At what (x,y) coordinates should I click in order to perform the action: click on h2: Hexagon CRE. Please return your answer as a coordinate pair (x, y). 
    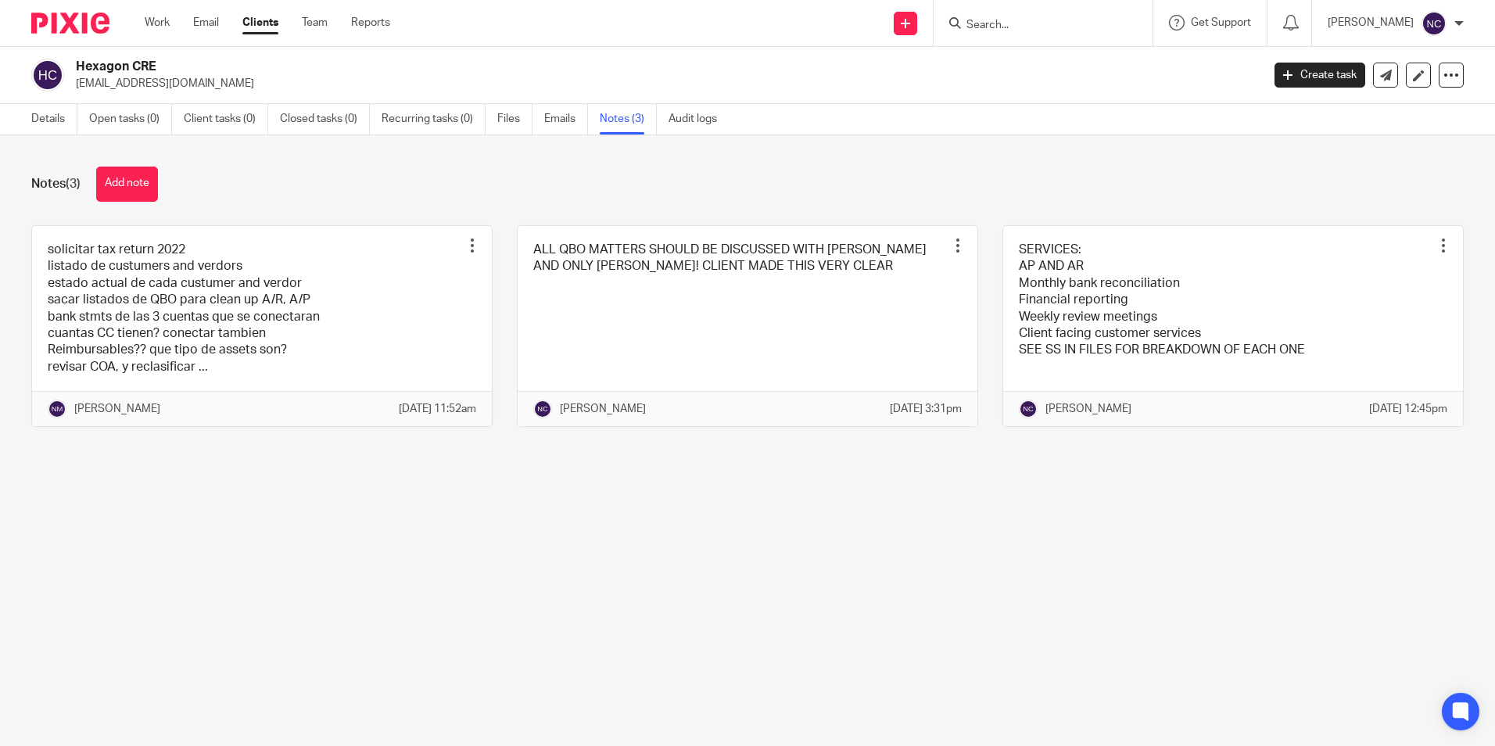
    Looking at the image, I should click on (546, 66).